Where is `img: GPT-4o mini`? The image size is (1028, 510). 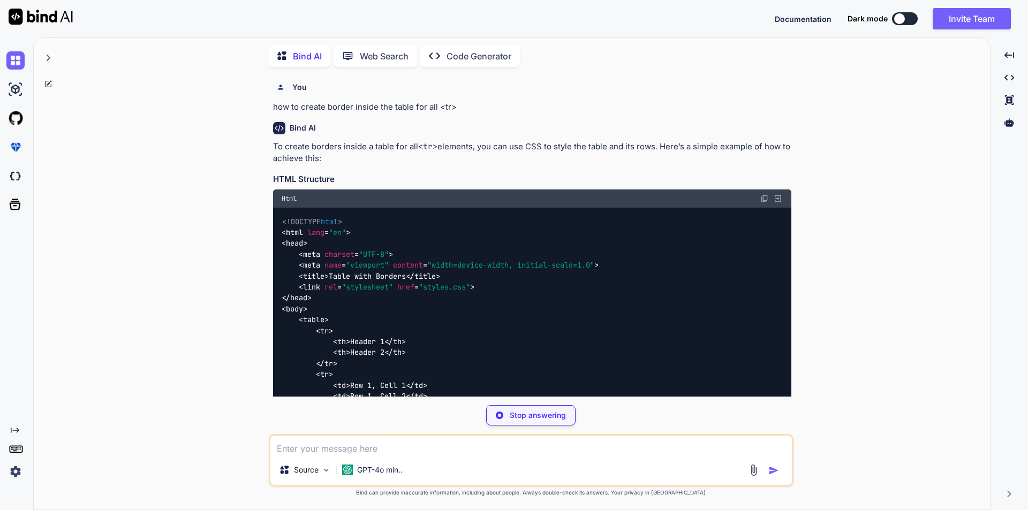 img: GPT-4o mini is located at coordinates (347, 470).